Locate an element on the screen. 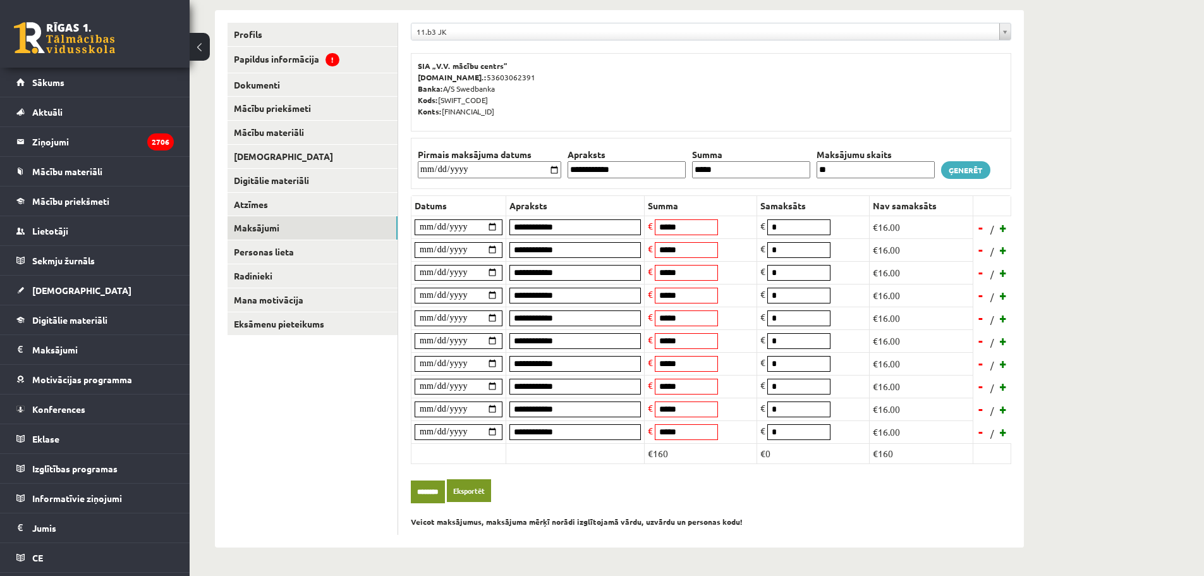 The height and width of the screenshot is (576, 1204). span: Mācību materiāli is located at coordinates (67, 171).